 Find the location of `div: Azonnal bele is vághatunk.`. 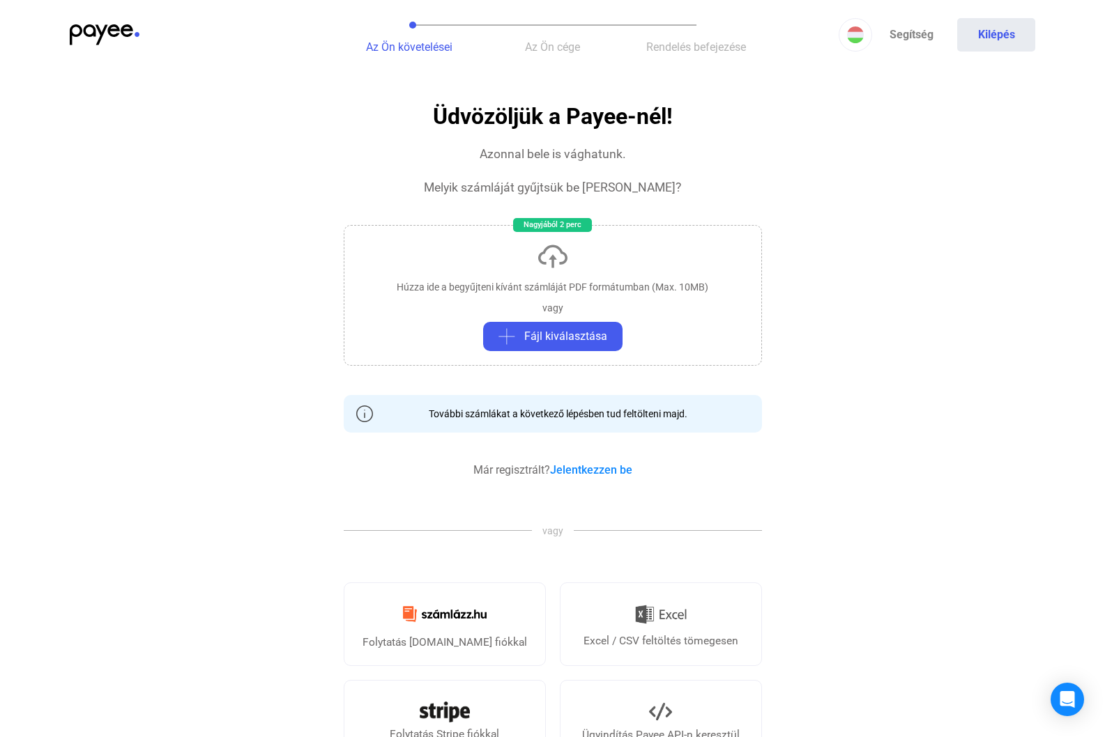

div: Azonnal bele is vághatunk. is located at coordinates (553, 154).